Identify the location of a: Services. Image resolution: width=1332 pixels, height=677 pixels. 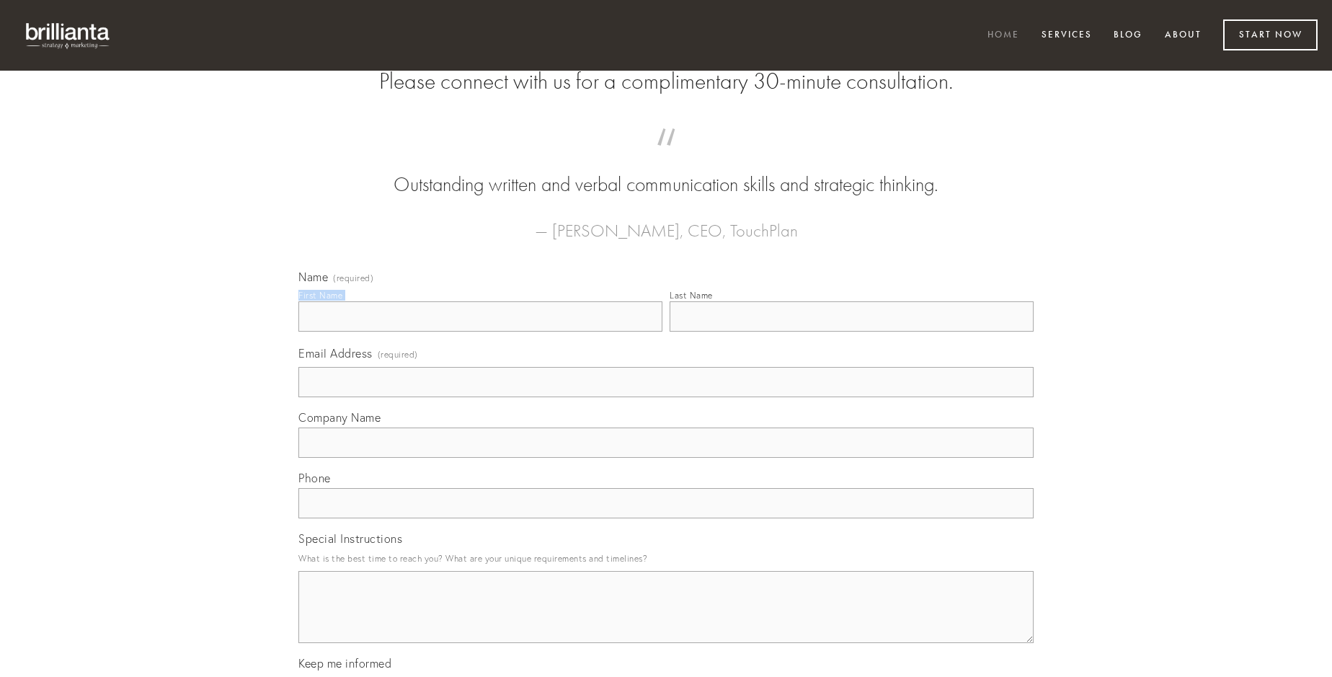
(1067, 35).